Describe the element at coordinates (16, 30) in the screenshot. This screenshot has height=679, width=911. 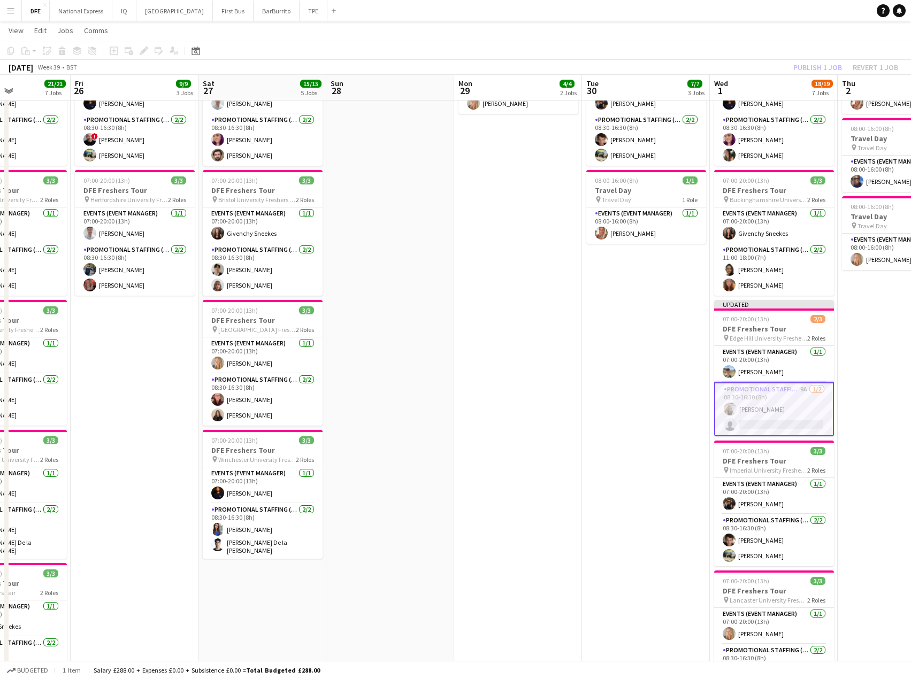
I see `span: View` at that location.